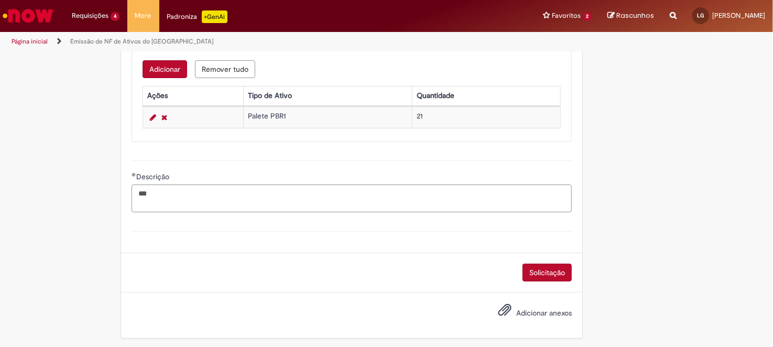 The width and height of the screenshot is (773, 347). I want to click on button: Adicionar anexos, so click(505, 312).